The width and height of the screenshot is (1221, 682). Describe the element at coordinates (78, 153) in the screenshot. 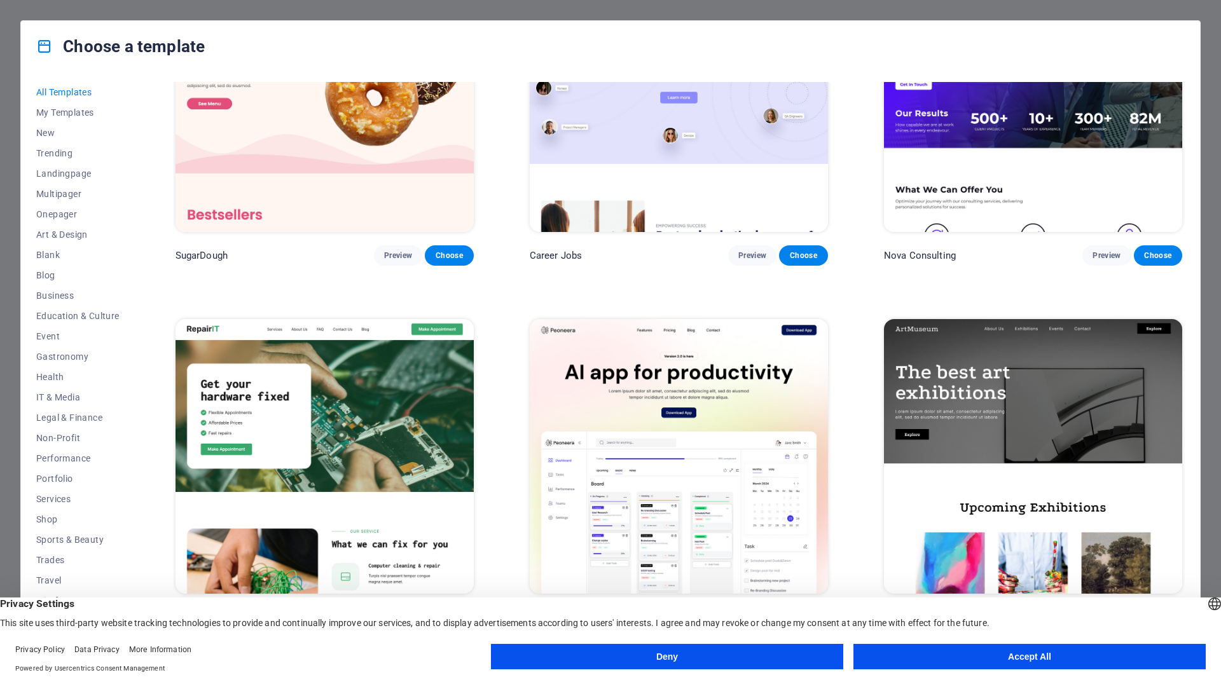

I see `span: Trending` at that location.